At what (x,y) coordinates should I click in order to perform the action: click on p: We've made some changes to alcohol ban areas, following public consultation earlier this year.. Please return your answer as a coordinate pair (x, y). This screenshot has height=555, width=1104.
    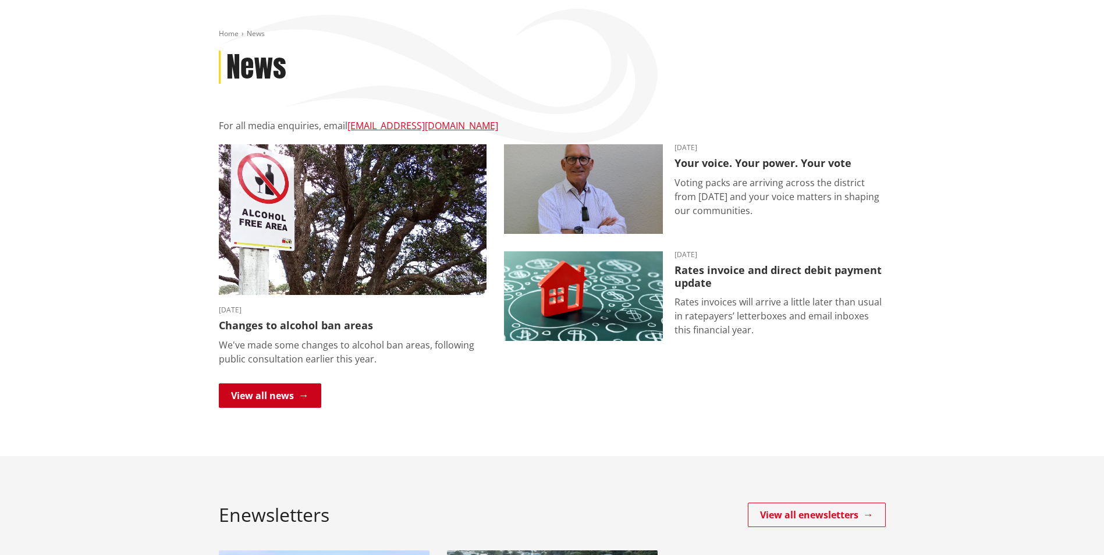
    Looking at the image, I should click on (353, 352).